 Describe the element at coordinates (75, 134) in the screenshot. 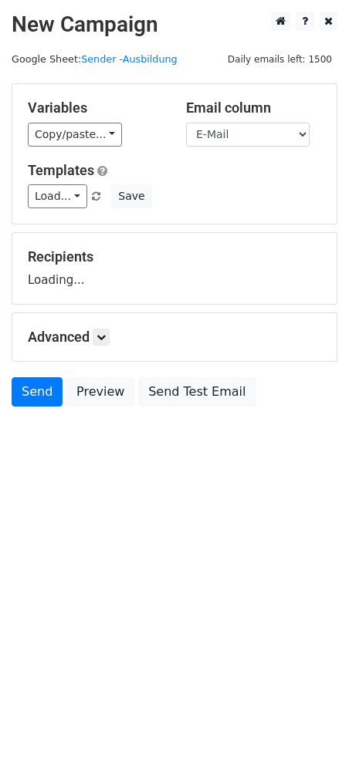

I see `a: Copy/paste...` at that location.